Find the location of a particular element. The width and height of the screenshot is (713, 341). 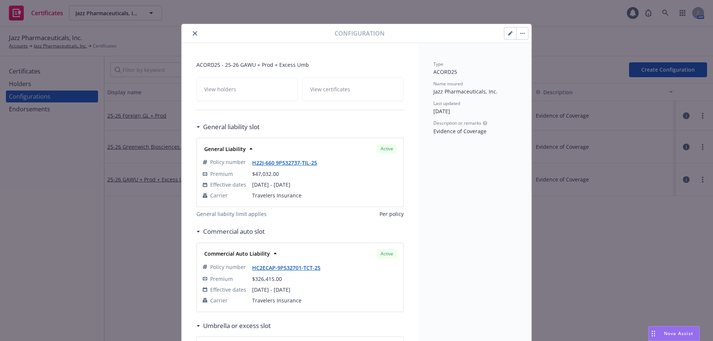

div: Umbrella or excess slot is located at coordinates (234, 326).